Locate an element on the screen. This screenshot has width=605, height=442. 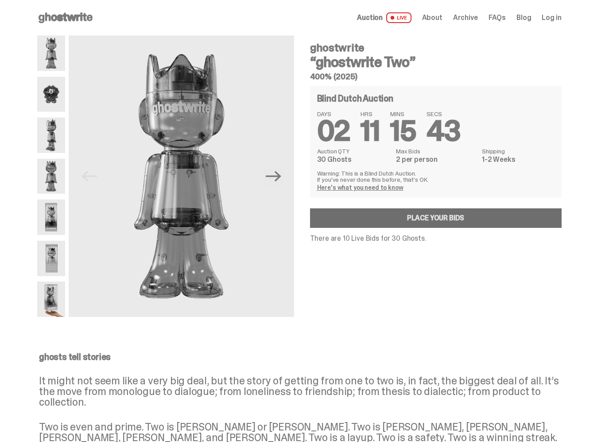
h5: 400% (2025) is located at coordinates (436, 77).